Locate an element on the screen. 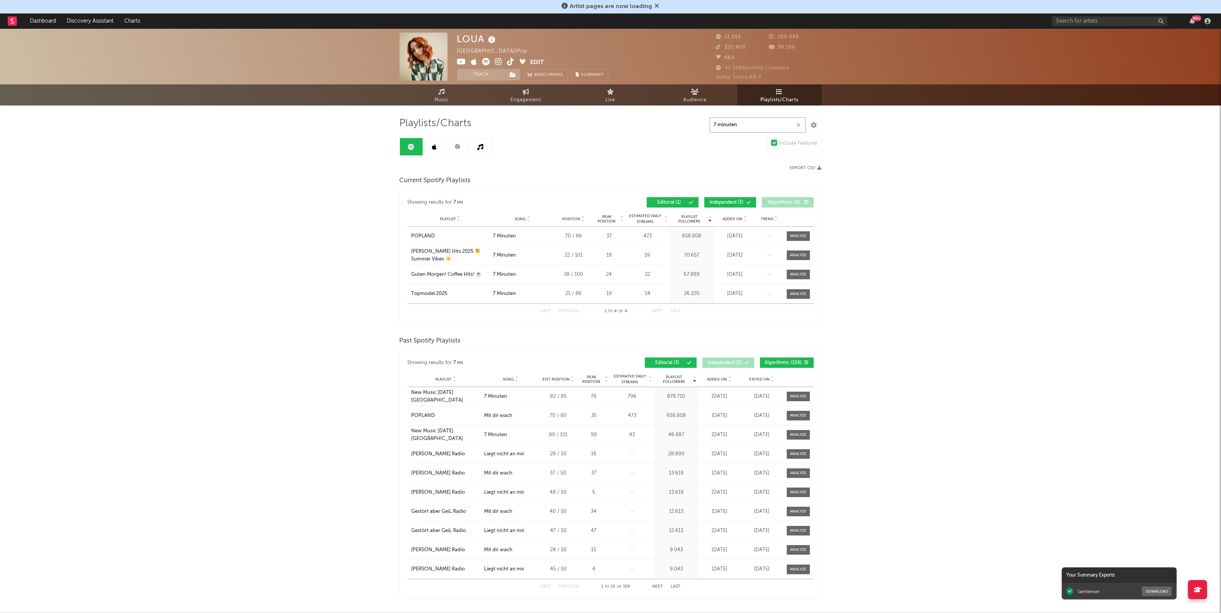 The width and height of the screenshot is (1221, 613). div: 47 is located at coordinates (594, 531).